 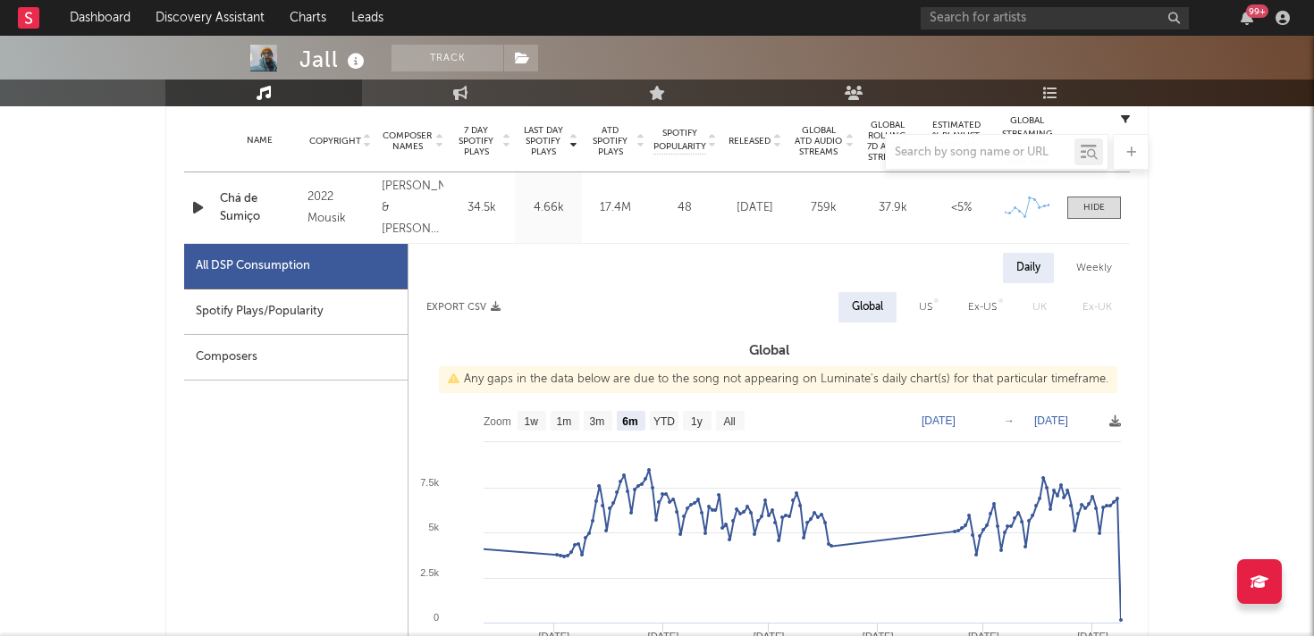 I want to click on span: 7 Day Spotify Plays, so click(x=475, y=141).